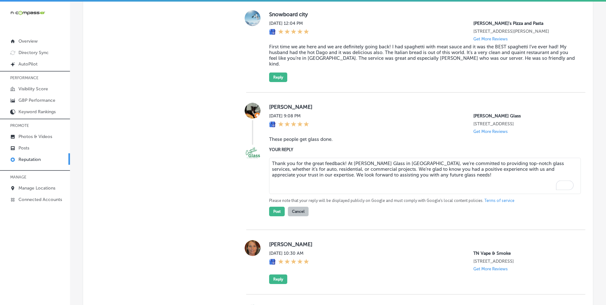 The height and width of the screenshot is (305, 606). What do you see at coordinates (28, 13) in the screenshot?
I see `img: 660ab0bf-5cc7-4cb8-ba1c-48b5ae0f18e60NCTV_CLogo_TV_Black_-500x88.png` at bounding box center [28, 13].